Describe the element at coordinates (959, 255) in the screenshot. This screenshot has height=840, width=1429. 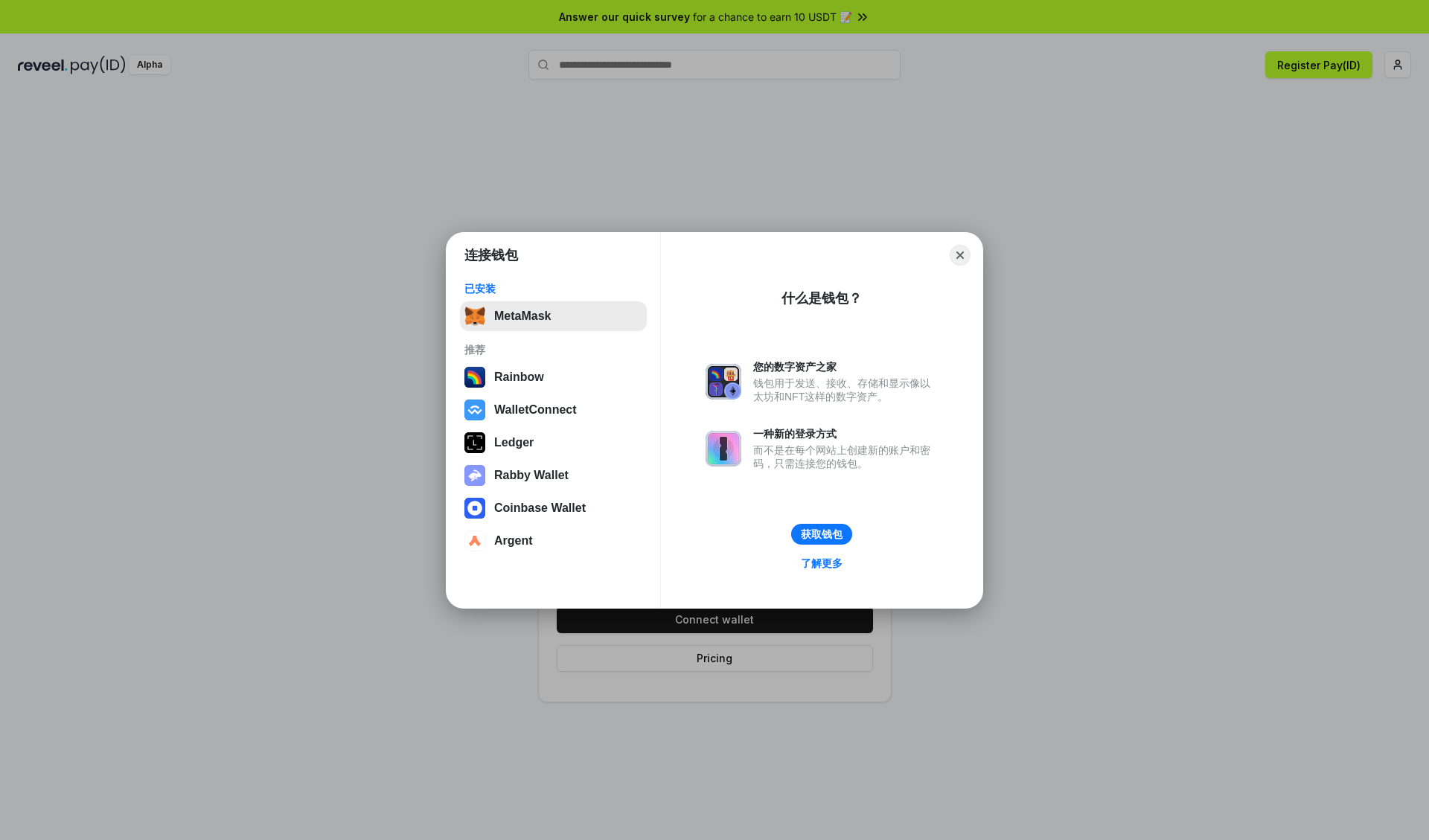
I see `button: Close` at that location.